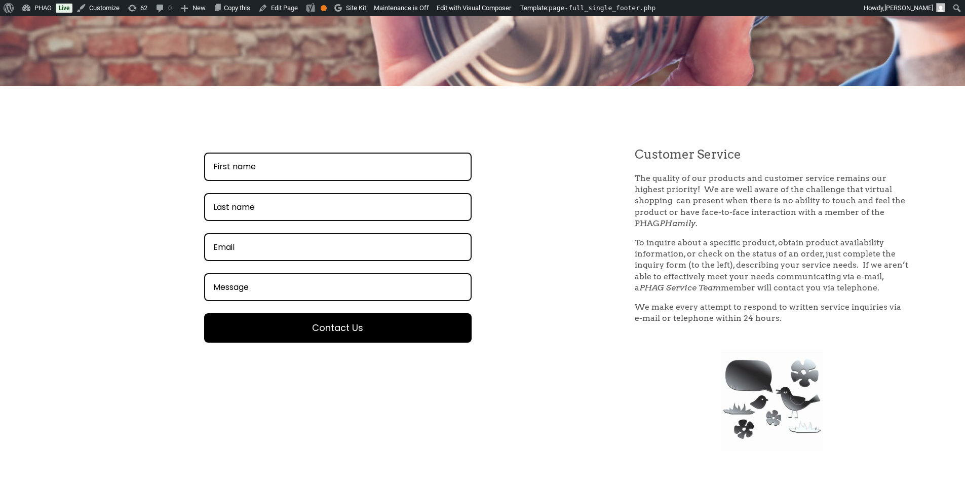 The width and height of the screenshot is (965, 479). I want to click on input: Email field, so click(338, 247).